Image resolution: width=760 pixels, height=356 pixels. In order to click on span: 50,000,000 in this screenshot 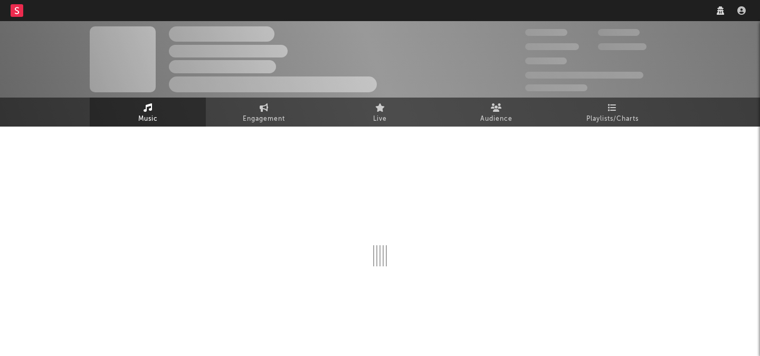, I will do `click(552, 46)`.